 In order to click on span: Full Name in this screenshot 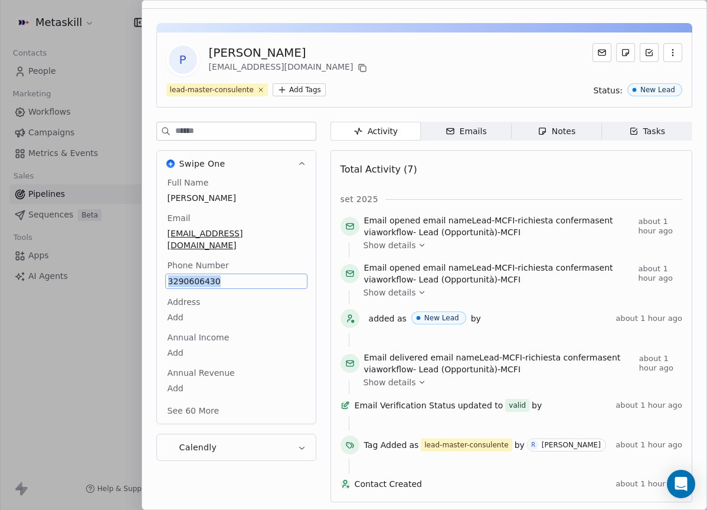, I will do `click(188, 182)`.